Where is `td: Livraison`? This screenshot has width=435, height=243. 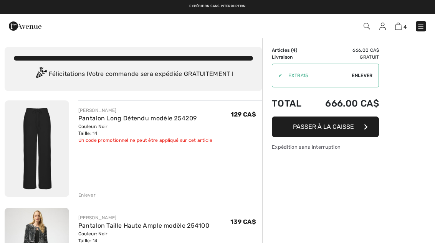 td: Livraison is located at coordinates (291, 57).